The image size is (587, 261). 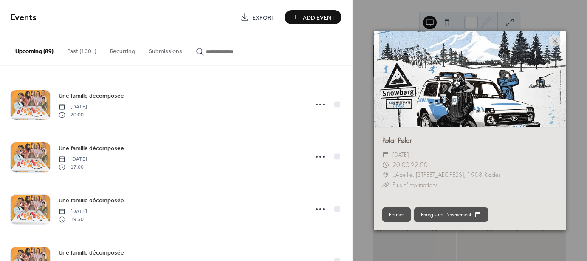 I want to click on button: Enregistrer l'événement, so click(x=451, y=214).